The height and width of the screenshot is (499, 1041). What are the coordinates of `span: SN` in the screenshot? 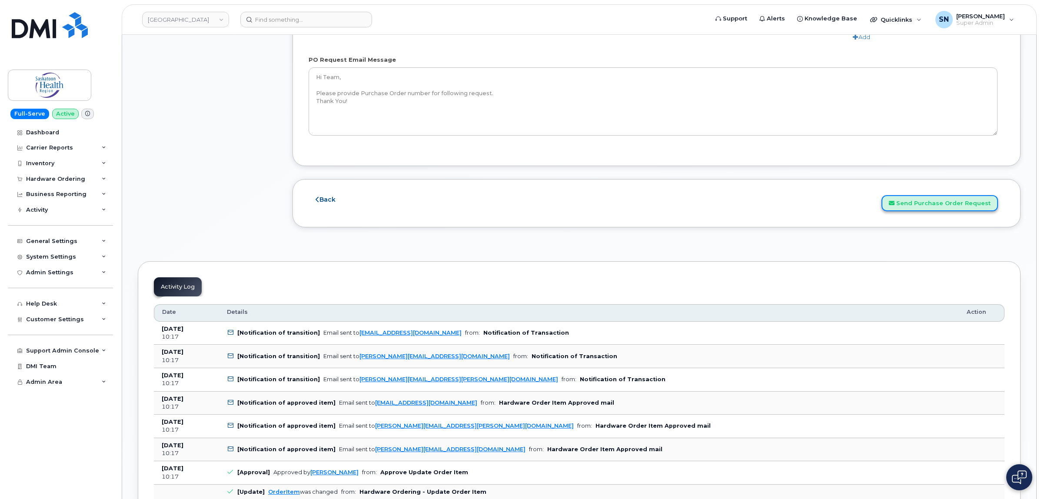 It's located at (943, 20).